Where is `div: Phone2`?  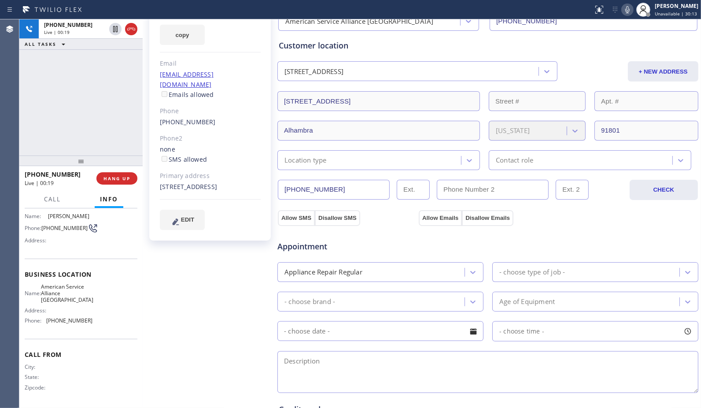
div: Phone2 is located at coordinates (210, 138).